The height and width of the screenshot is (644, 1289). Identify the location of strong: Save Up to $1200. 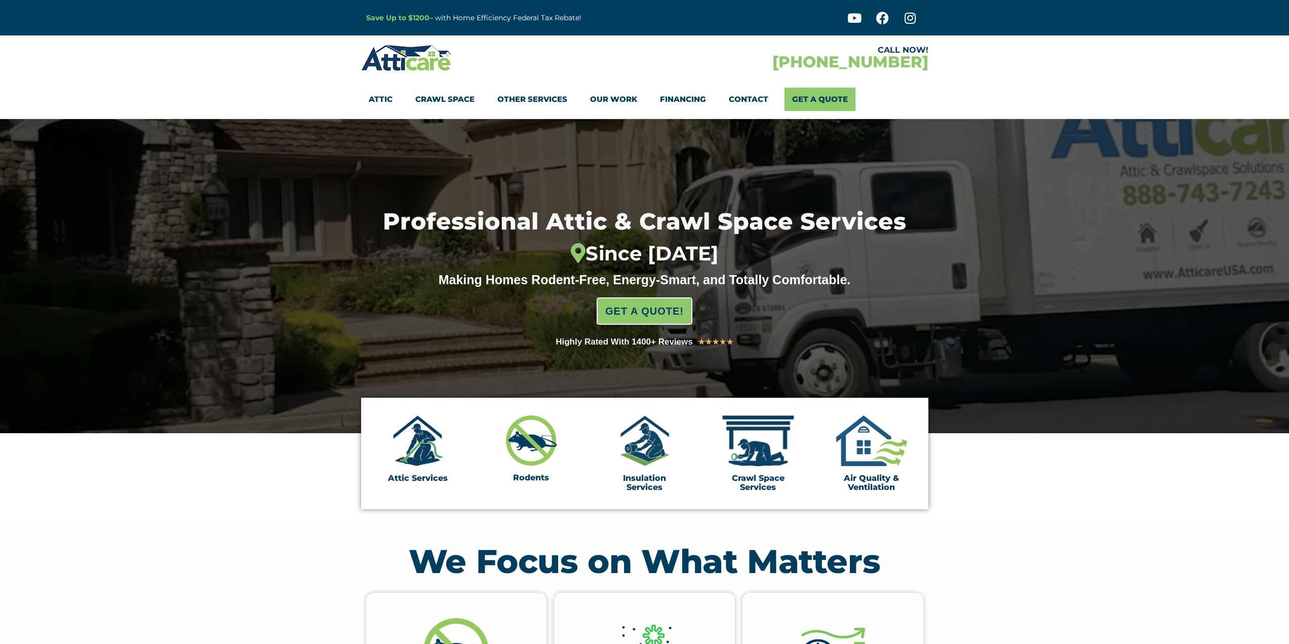
(398, 18).